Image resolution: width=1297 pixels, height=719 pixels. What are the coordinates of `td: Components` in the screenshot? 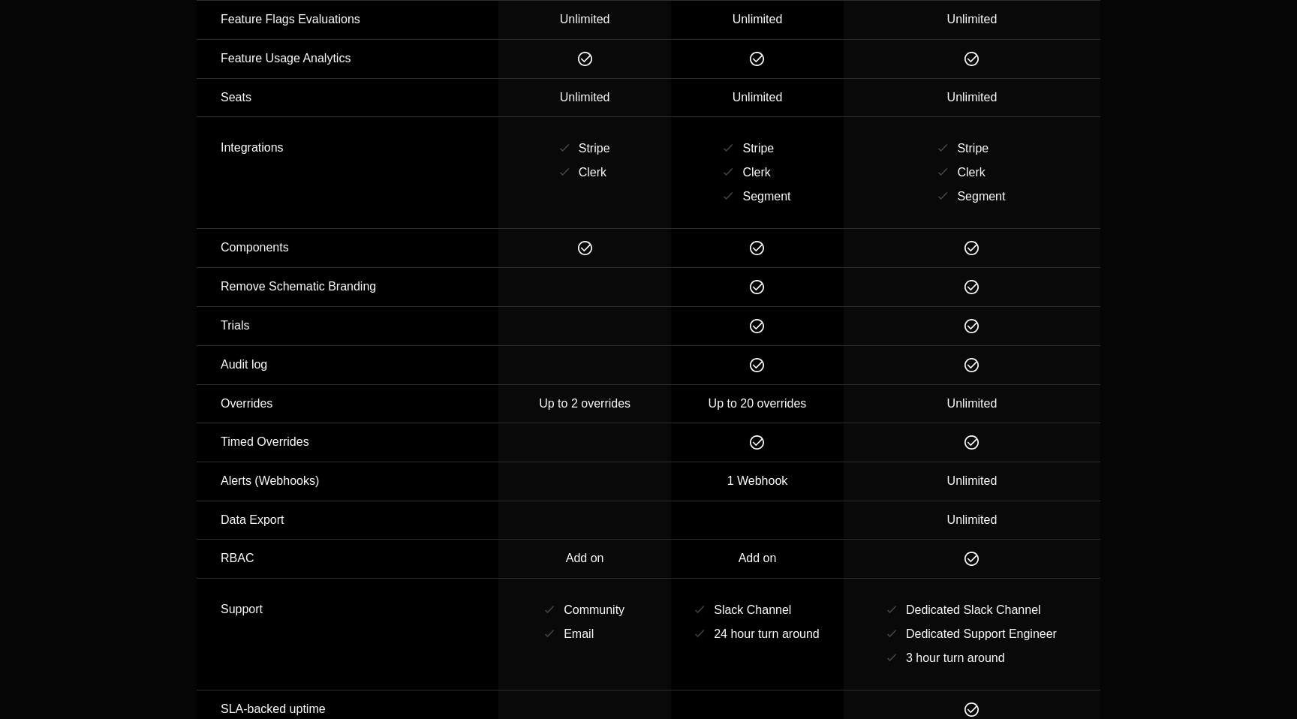 It's located at (347, 248).